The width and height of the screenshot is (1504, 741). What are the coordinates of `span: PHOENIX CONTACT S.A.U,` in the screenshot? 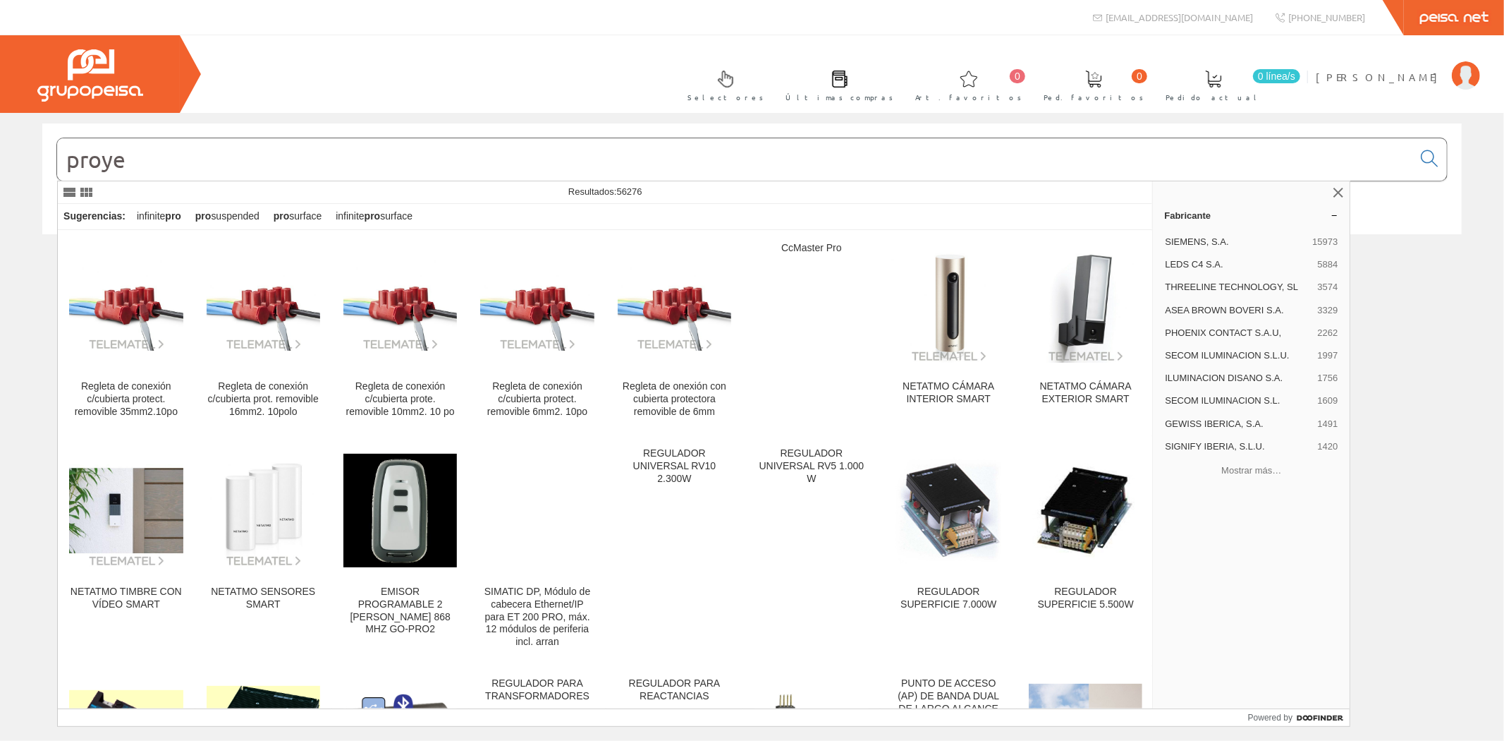 It's located at (1238, 333).